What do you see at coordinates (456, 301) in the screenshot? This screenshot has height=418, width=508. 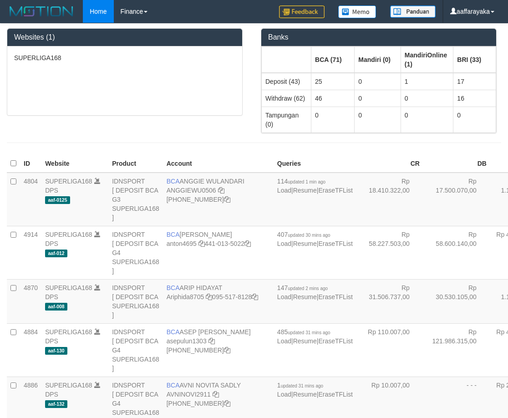 I see `td: Rp 30.530.105,00` at bounding box center [456, 301].